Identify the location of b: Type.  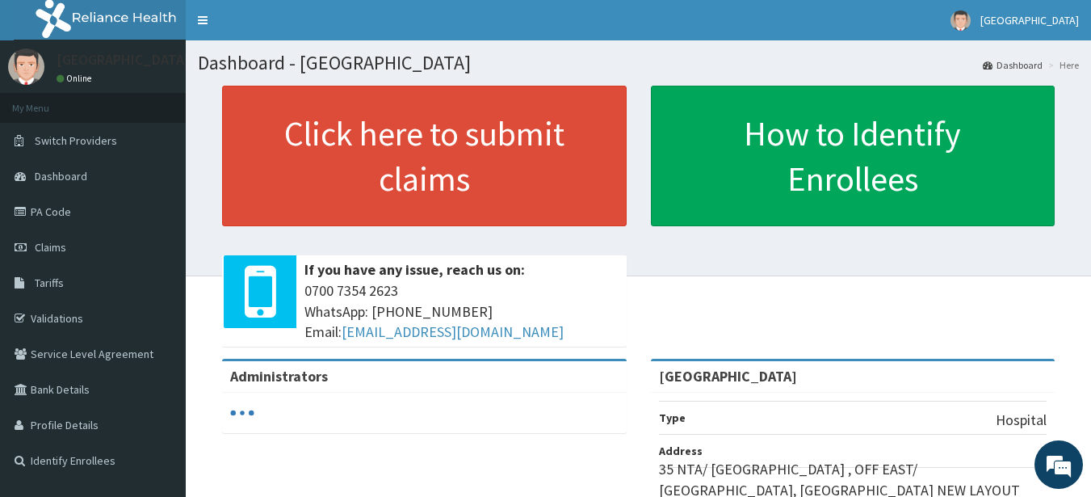
(672, 418).